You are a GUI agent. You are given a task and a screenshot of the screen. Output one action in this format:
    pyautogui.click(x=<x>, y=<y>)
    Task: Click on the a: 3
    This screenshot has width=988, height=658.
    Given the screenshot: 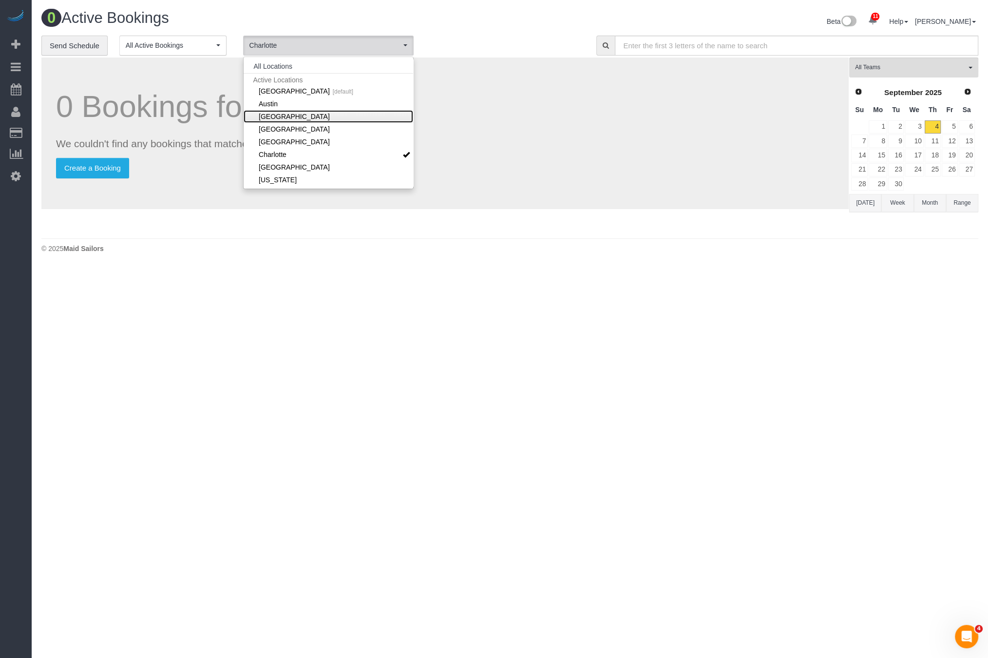 What is the action you would take?
    pyautogui.click(x=914, y=127)
    